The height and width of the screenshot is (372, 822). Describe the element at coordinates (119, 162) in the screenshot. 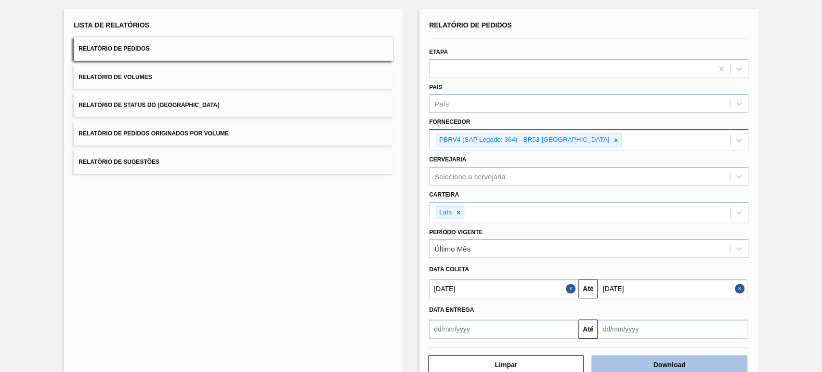

I see `span: Relatório de Sugestões` at that location.